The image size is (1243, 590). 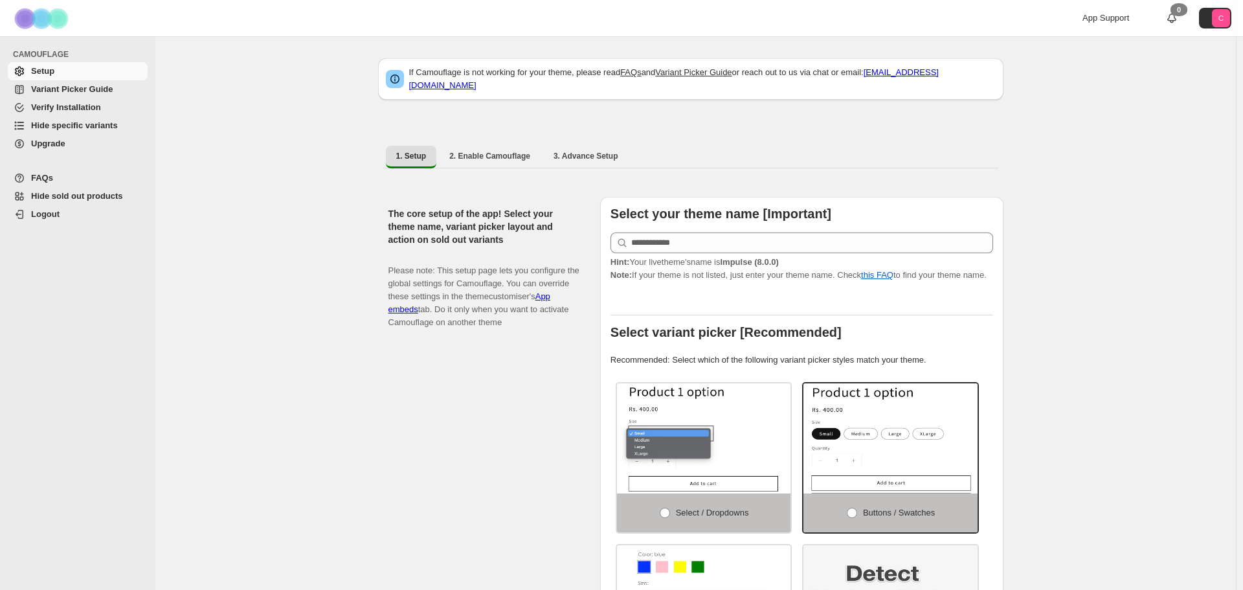 What do you see at coordinates (45, 214) in the screenshot?
I see `span: Logout` at bounding box center [45, 214].